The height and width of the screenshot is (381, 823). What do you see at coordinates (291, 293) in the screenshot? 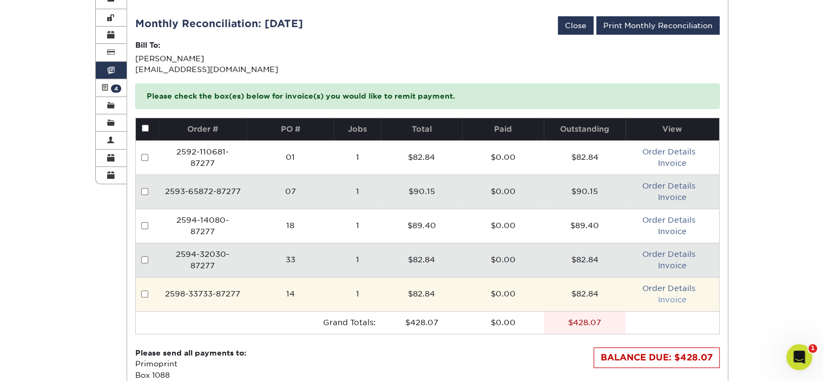
I see `td: 14` at bounding box center [291, 293].